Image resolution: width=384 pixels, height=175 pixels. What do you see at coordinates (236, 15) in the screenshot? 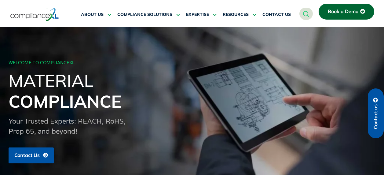
I see `span: RESOURCES` at bounding box center [236, 15].